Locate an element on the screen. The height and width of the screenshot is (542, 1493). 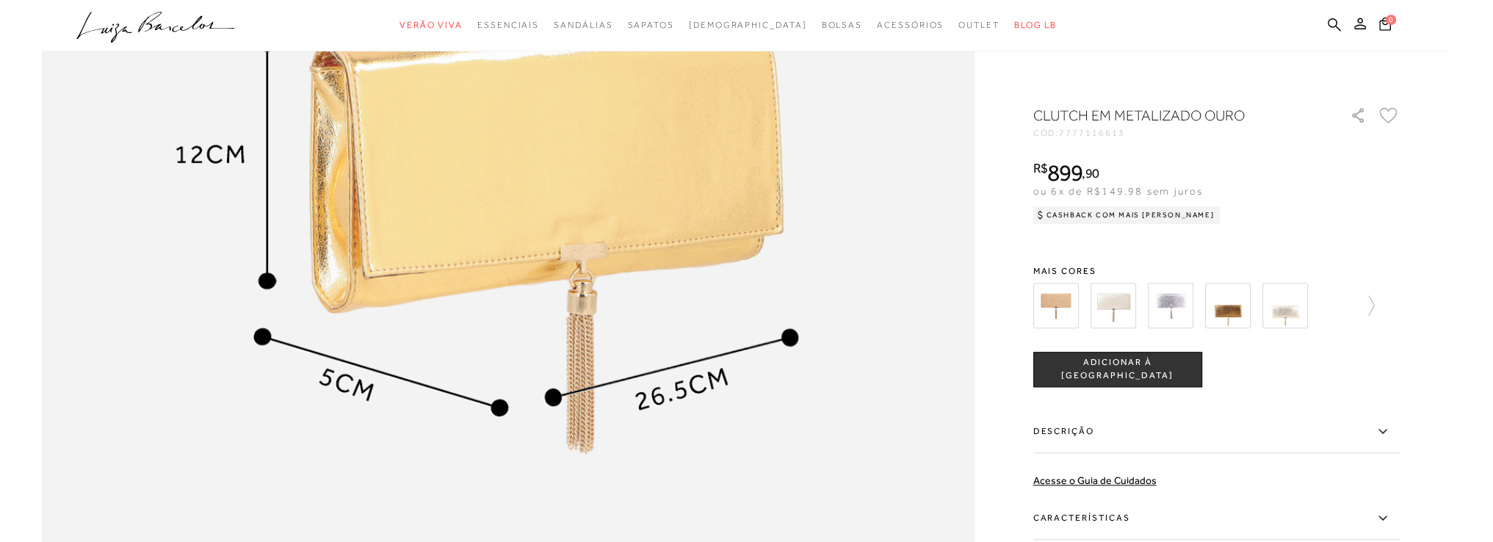
label: Descrição is located at coordinates (1217, 432).